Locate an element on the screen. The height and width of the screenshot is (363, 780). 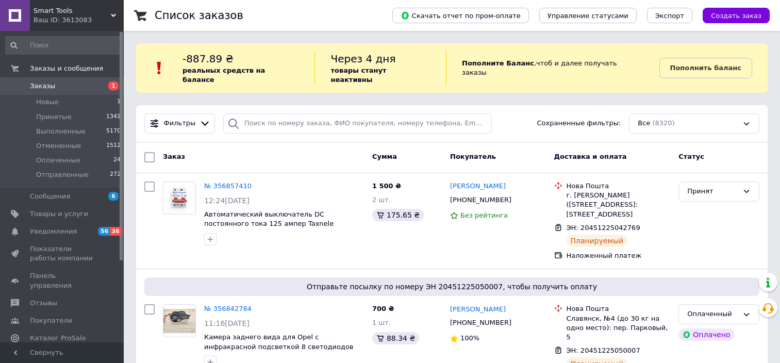
span: Заказы и сообщения is located at coordinates (67, 69).